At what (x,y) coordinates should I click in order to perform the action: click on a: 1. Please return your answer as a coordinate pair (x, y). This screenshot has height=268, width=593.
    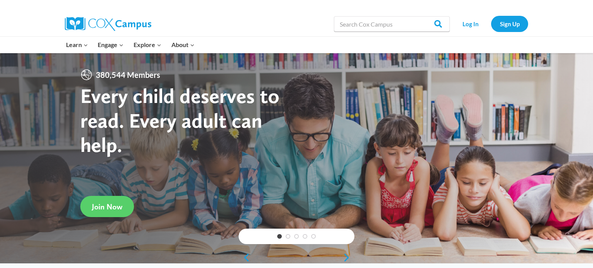
    Looking at the image, I should click on (280, 237).